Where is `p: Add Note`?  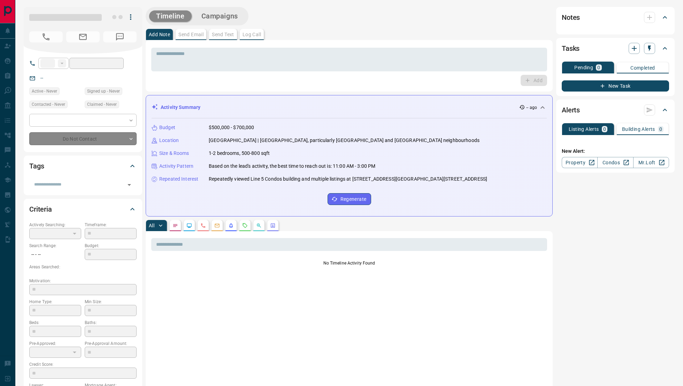 p: Add Note is located at coordinates (159, 34).